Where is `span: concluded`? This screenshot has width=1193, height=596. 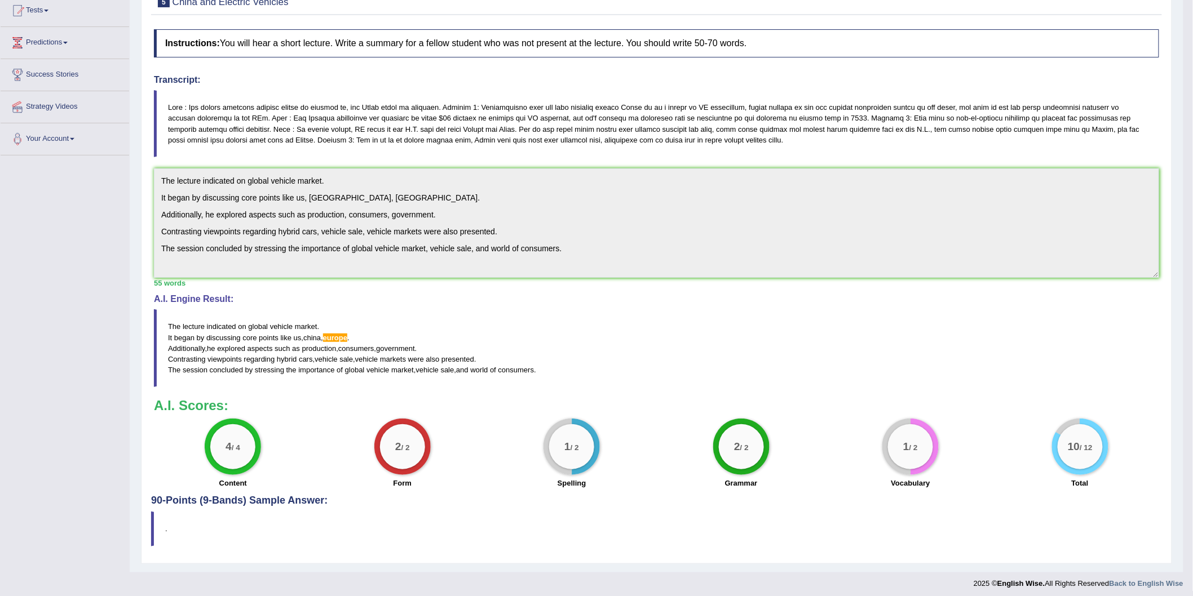
span: concluded is located at coordinates (226, 370).